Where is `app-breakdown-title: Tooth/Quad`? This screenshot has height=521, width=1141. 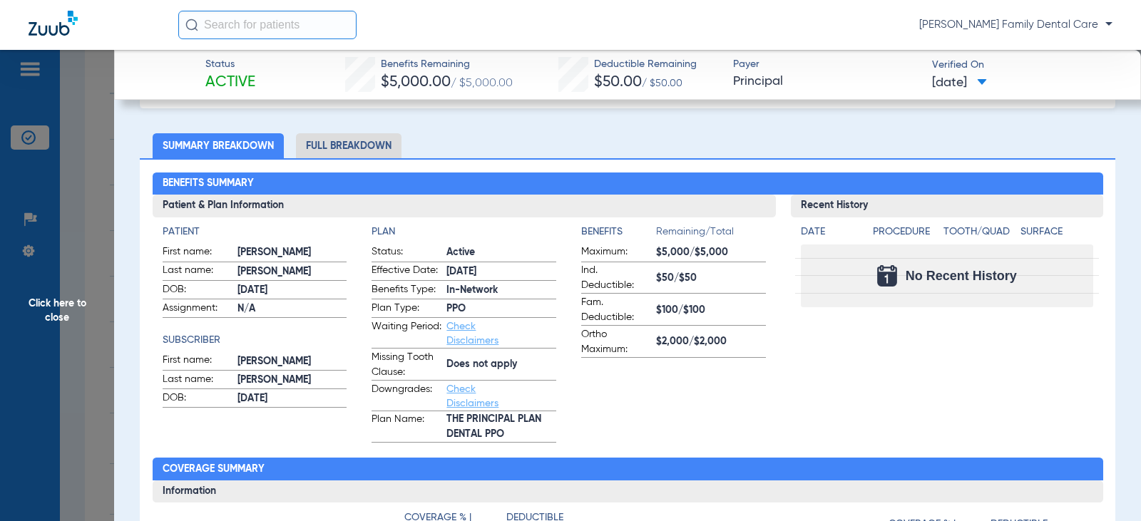
app-breakdown-title: Tooth/Quad is located at coordinates (979, 235).